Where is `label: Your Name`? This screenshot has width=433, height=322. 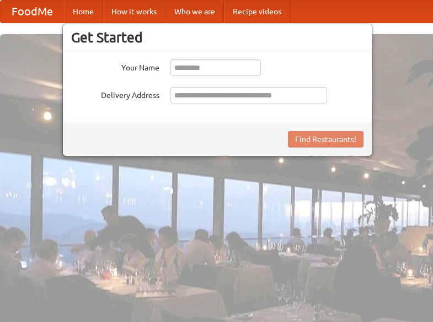 label: Your Name is located at coordinates (115, 66).